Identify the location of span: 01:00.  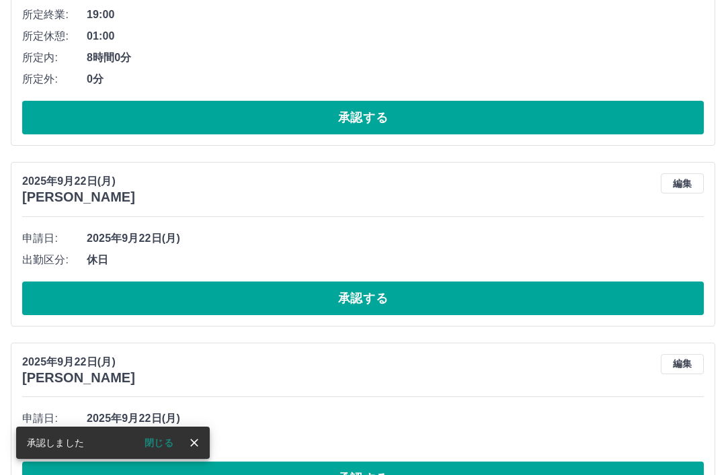
(395, 36).